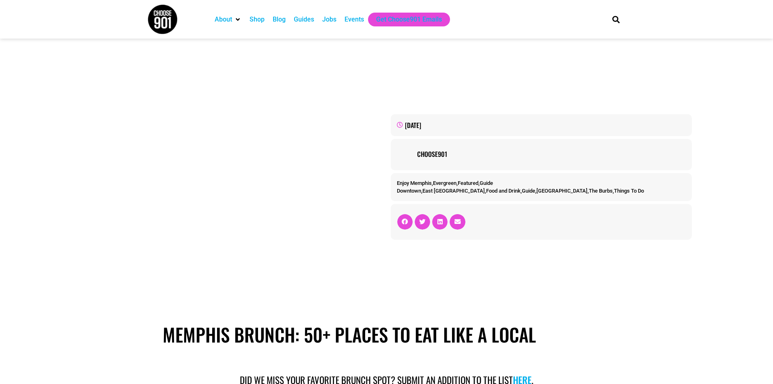  Describe the element at coordinates (304, 19) in the screenshot. I see `div: Guides` at that location.